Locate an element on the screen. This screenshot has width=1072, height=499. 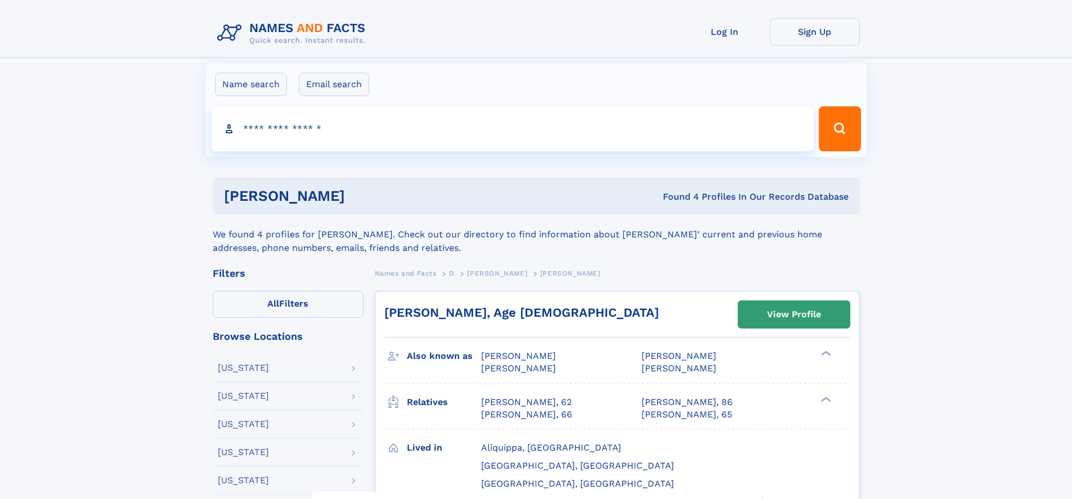
img: Logo Names and Facts is located at coordinates (294, 33).